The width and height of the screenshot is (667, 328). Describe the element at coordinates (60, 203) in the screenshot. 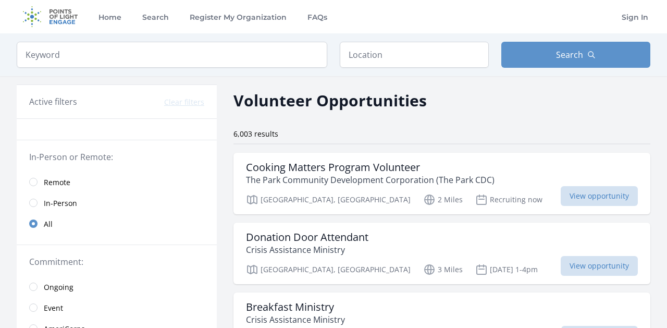

I see `span: In-Person` at that location.